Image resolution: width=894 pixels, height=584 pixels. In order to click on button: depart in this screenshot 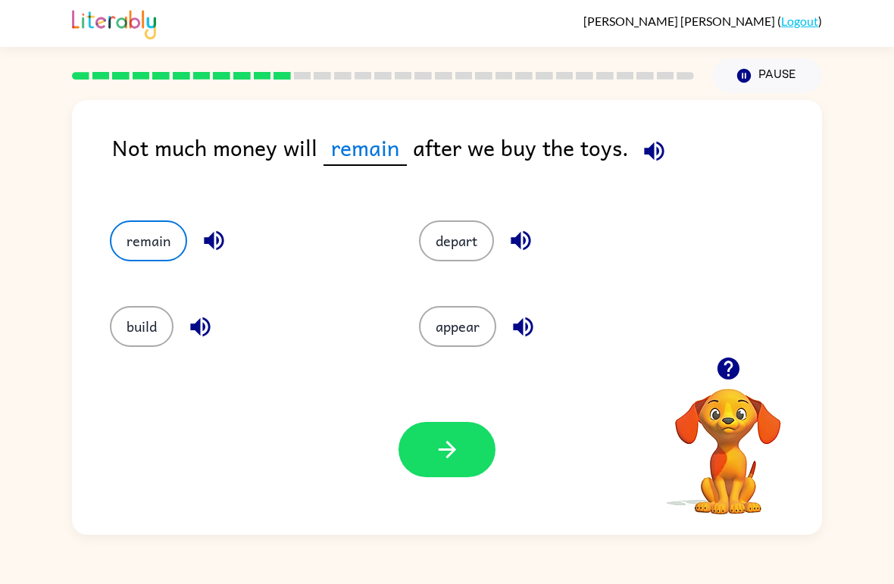, I will do `click(456, 241)`.